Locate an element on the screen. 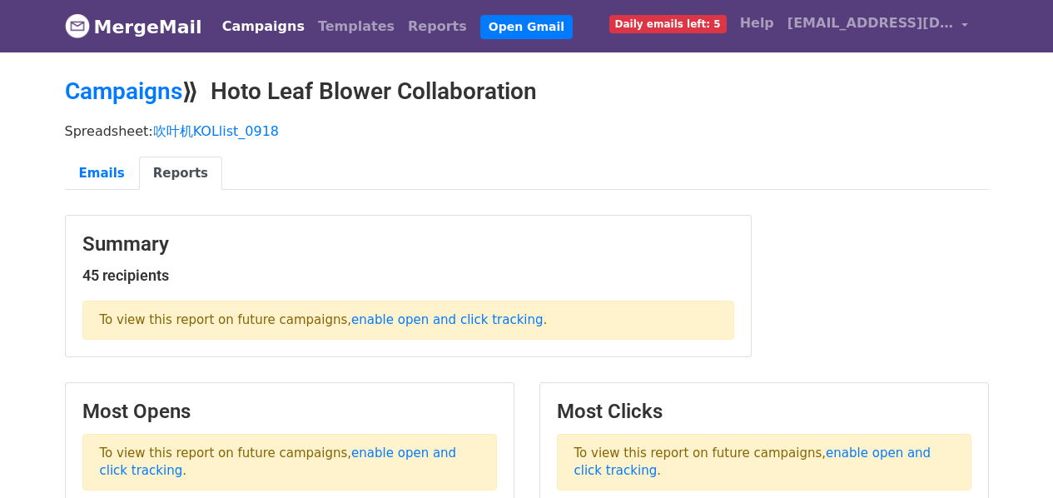 The width and height of the screenshot is (1053, 498). a: Daily emails left: 5 is located at coordinates (668, 23).